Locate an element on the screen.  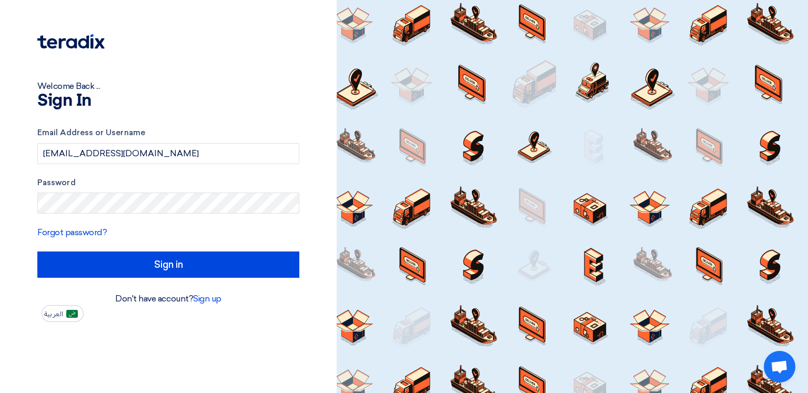
img: ar-AR.png is located at coordinates (72, 313).